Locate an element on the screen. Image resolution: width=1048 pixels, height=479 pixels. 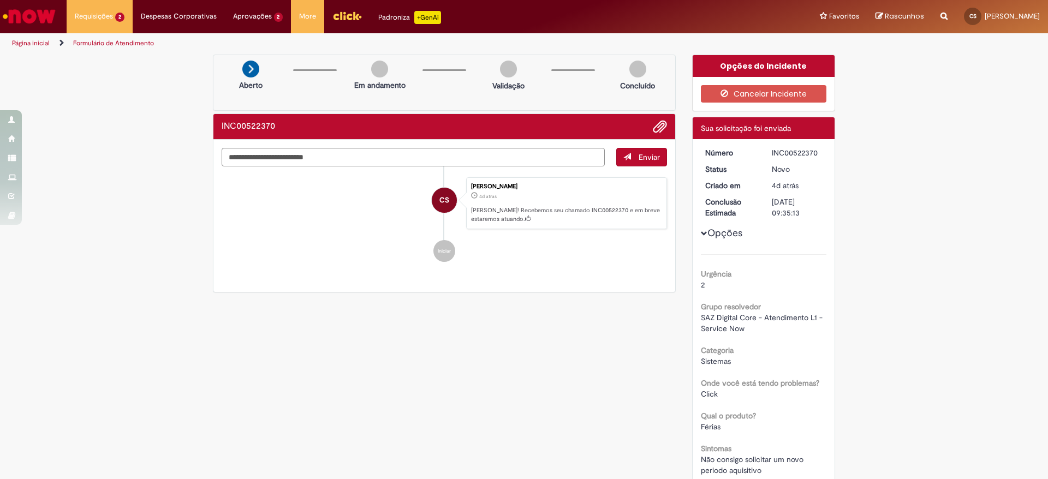
a: Rascunhos is located at coordinates (900, 16).